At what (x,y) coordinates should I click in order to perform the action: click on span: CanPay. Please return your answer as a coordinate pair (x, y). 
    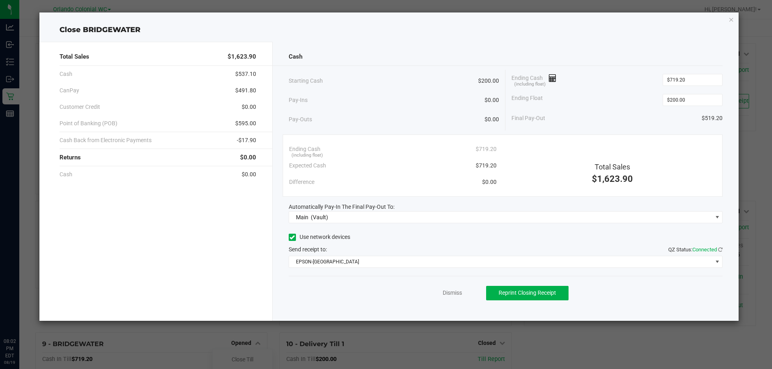
    Looking at the image, I should click on (69, 90).